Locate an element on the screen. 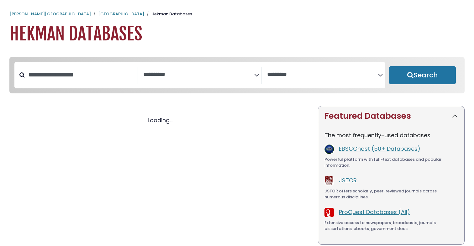 This screenshot has width=474, height=246. button: Submit for Search Results is located at coordinates (422, 75).